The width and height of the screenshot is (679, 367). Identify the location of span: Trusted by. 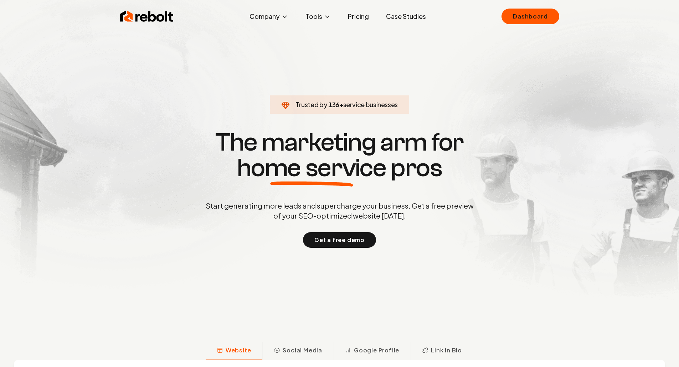
(311, 104).